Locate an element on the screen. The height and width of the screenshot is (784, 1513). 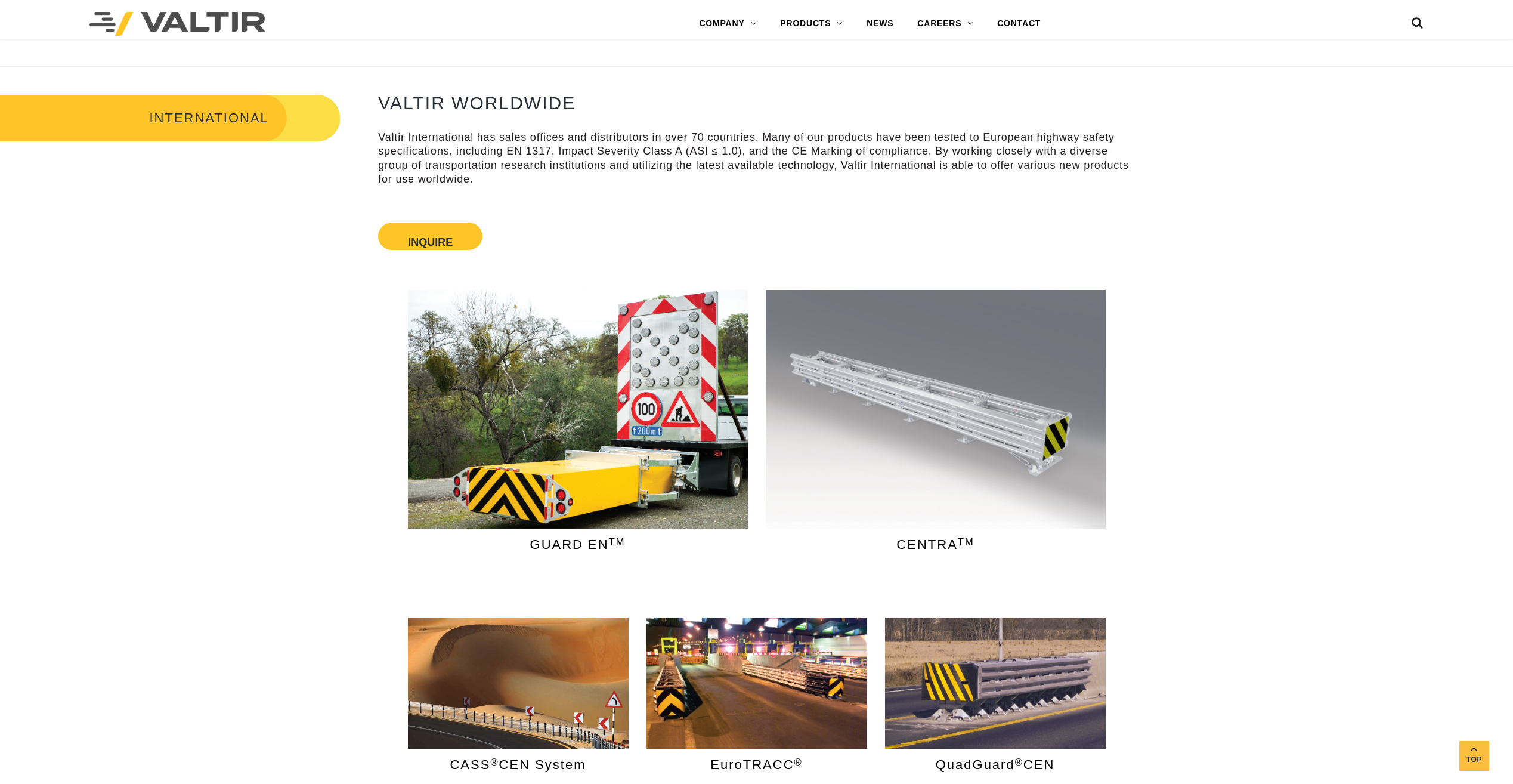
button: Inquire is located at coordinates (430, 238).